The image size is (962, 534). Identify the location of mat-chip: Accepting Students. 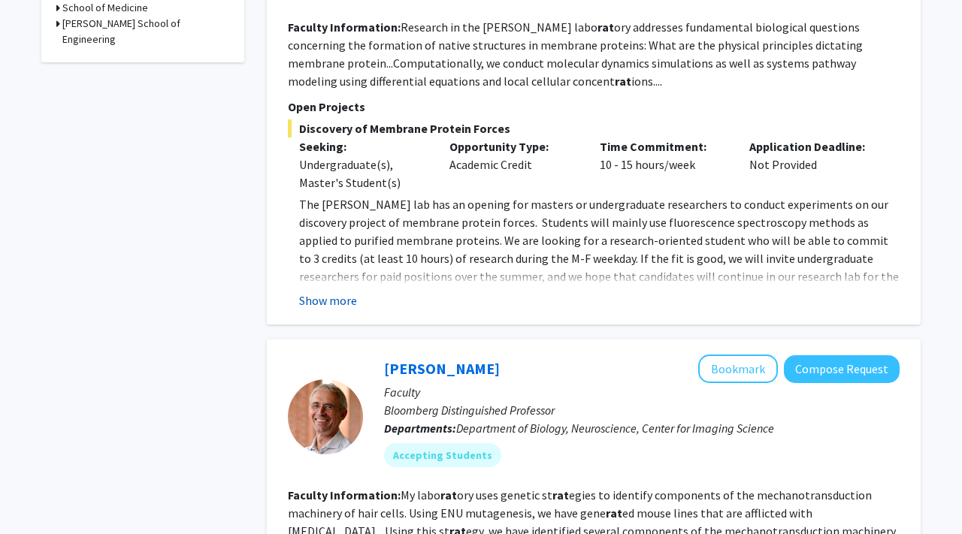
(443, 455).